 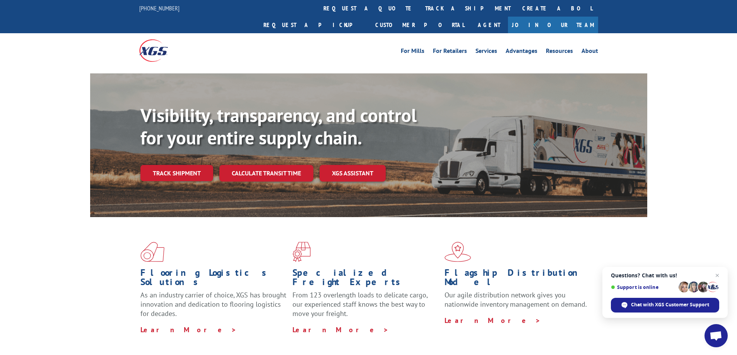 What do you see at coordinates (213, 280) in the screenshot?
I see `h1: Flooring Logistics Solutions` at bounding box center [213, 280].